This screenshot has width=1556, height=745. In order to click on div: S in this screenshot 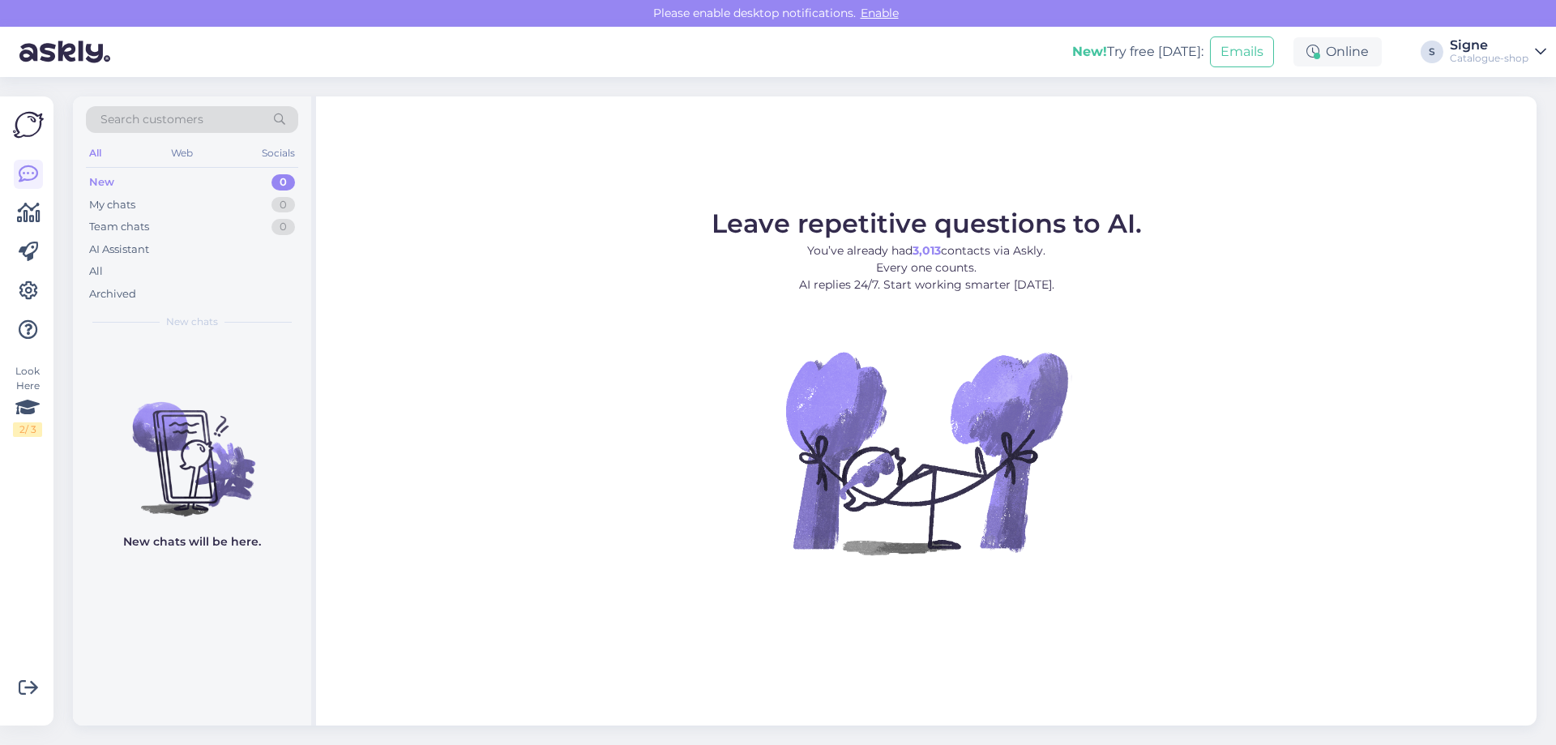, I will do `click(1432, 52)`.